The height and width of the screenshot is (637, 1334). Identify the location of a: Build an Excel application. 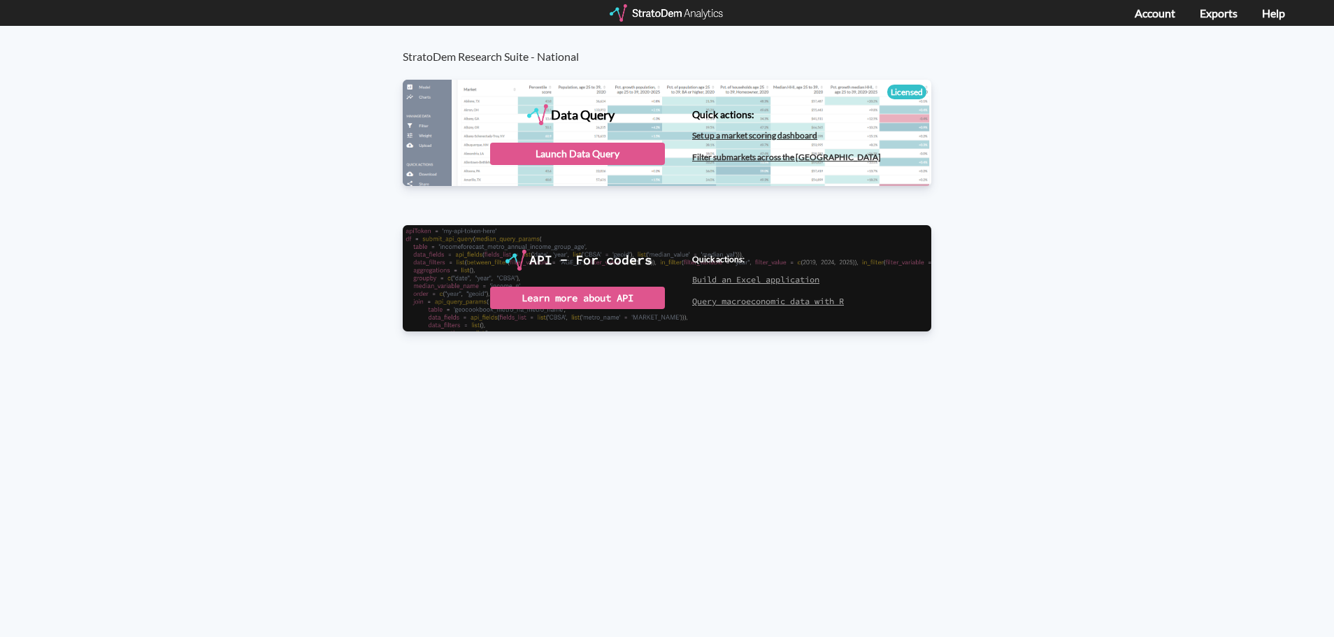
(756, 279).